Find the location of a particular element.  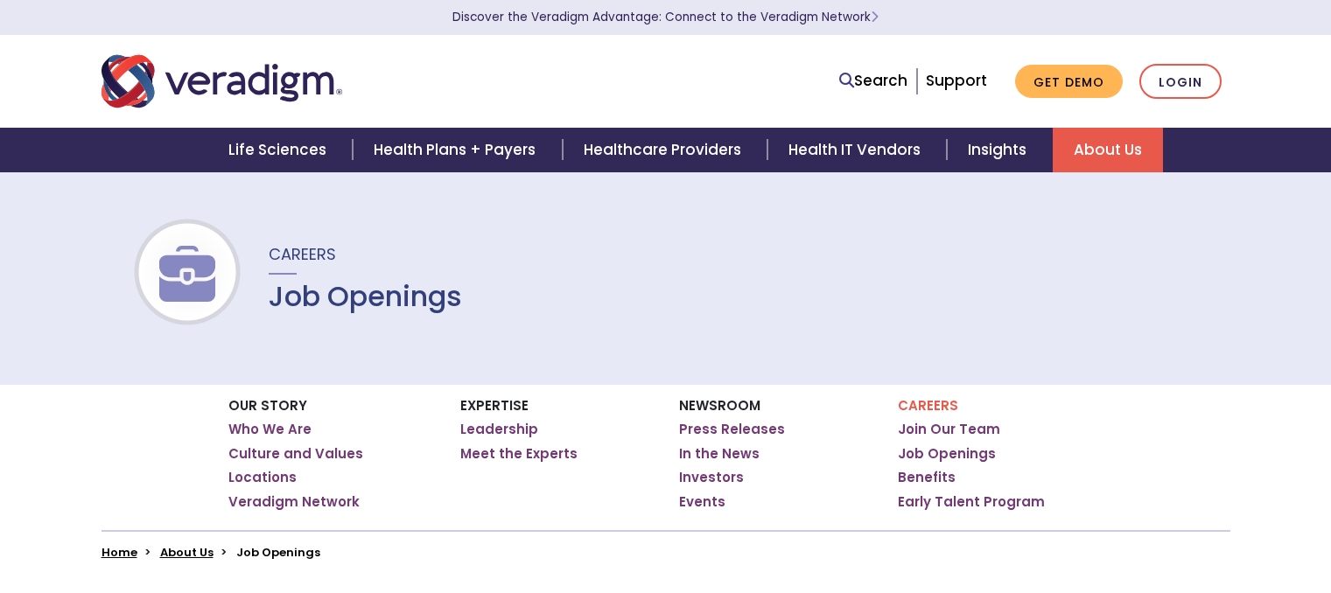

a: Get Demo is located at coordinates (1068, 81).